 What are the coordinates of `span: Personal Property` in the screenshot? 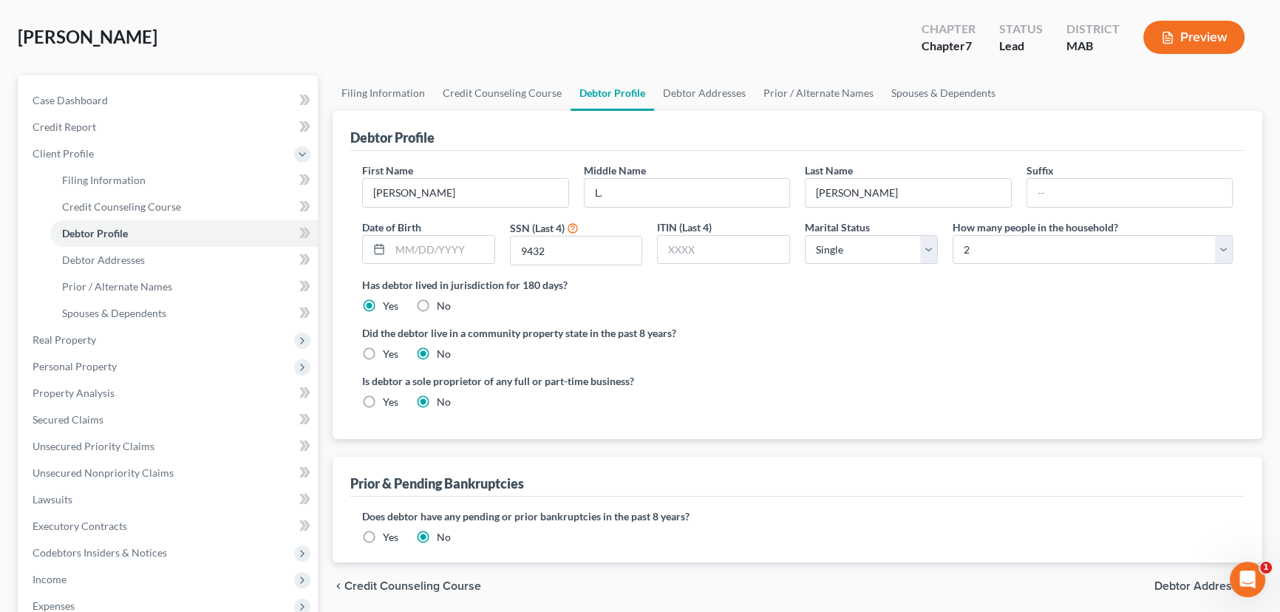 It's located at (75, 366).